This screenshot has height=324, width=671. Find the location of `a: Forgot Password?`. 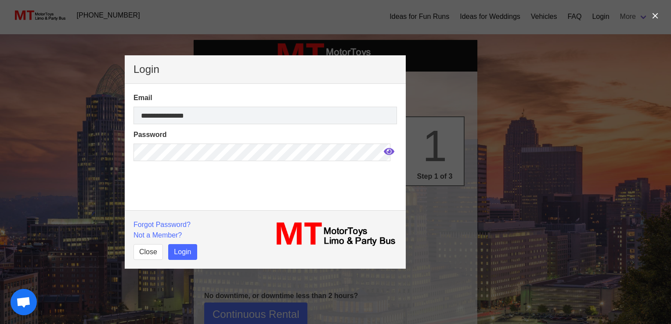

a: Forgot Password? is located at coordinates (162, 224).